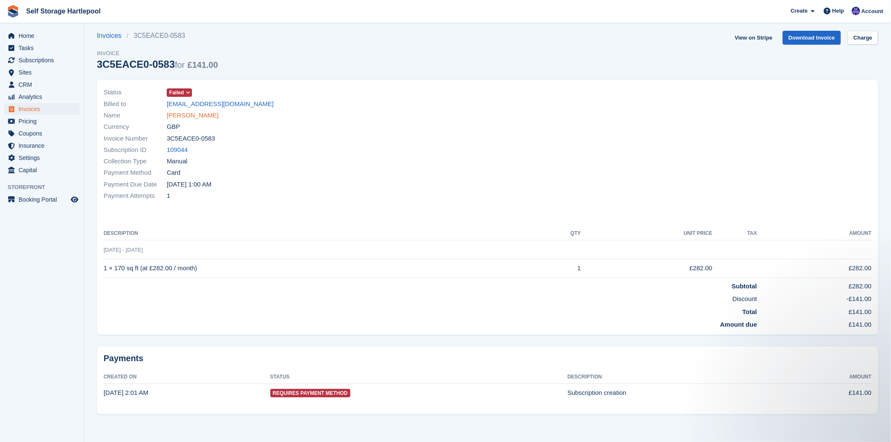 The width and height of the screenshot is (891, 442). I want to click on a: Charge, so click(863, 37).